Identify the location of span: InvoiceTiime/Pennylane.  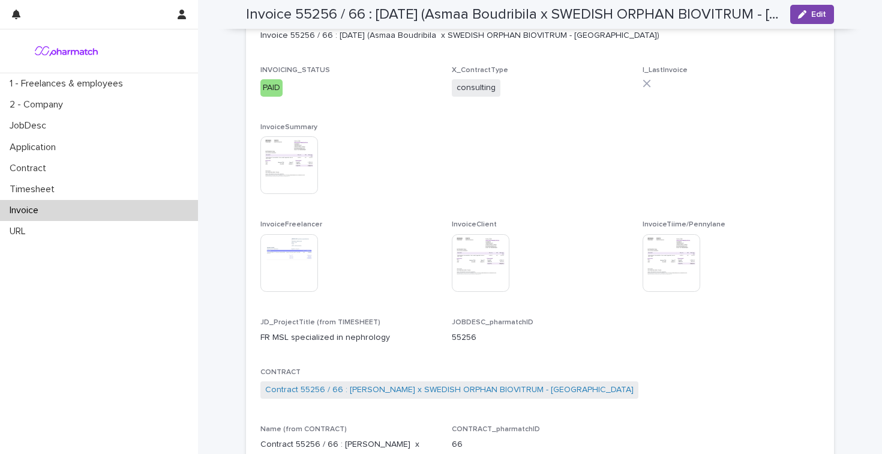
(684, 224).